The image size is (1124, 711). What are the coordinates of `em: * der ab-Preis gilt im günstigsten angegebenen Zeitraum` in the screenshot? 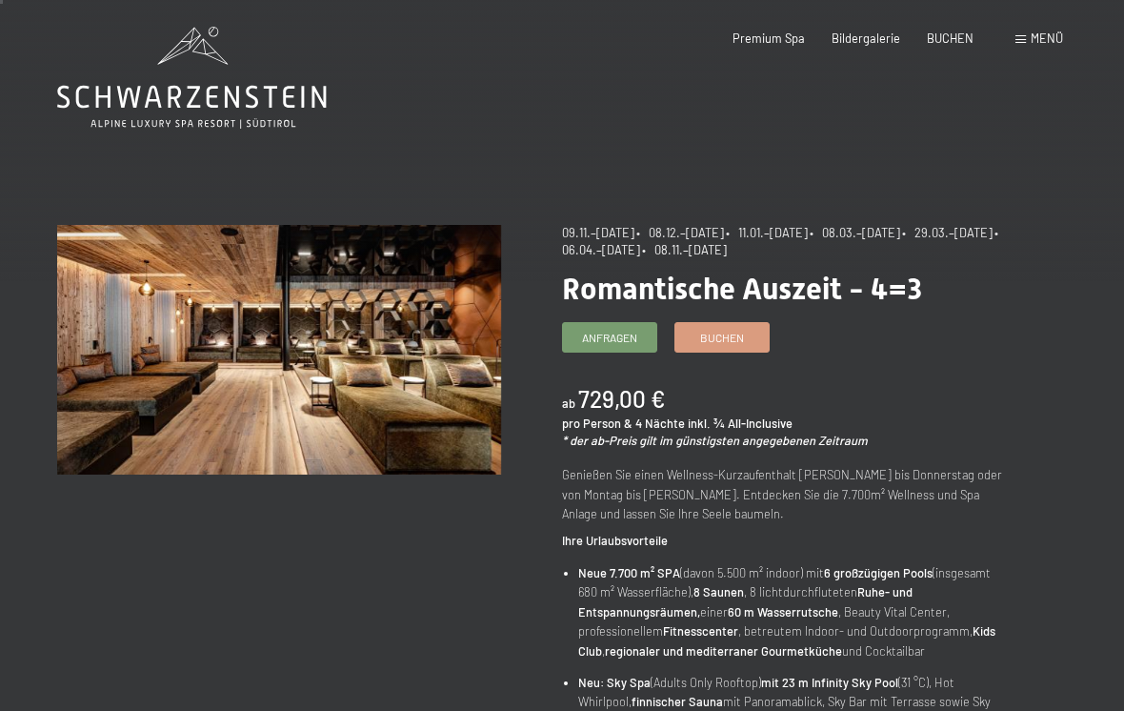 It's located at (715, 440).